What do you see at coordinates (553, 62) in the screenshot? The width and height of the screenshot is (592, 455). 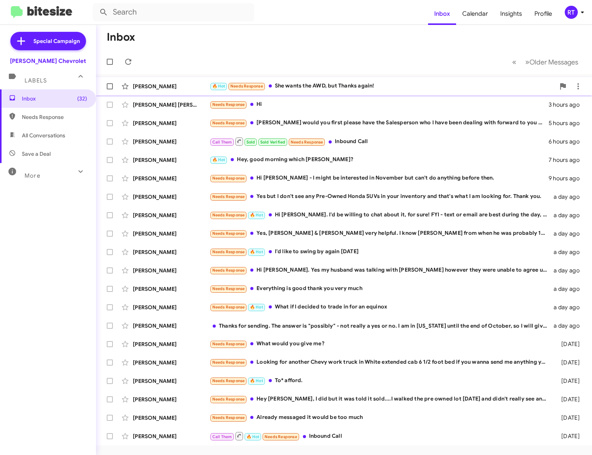 I see `span: Older Messages` at bounding box center [553, 62].